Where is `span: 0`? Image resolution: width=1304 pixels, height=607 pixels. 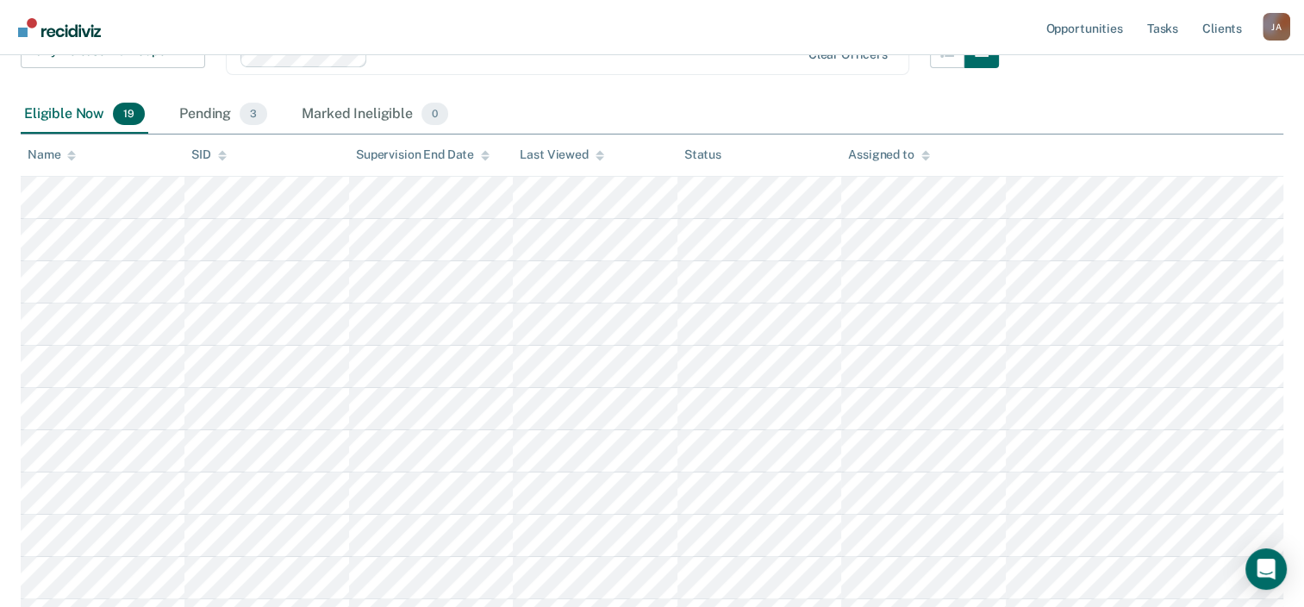 span: 0 is located at coordinates (434, 114).